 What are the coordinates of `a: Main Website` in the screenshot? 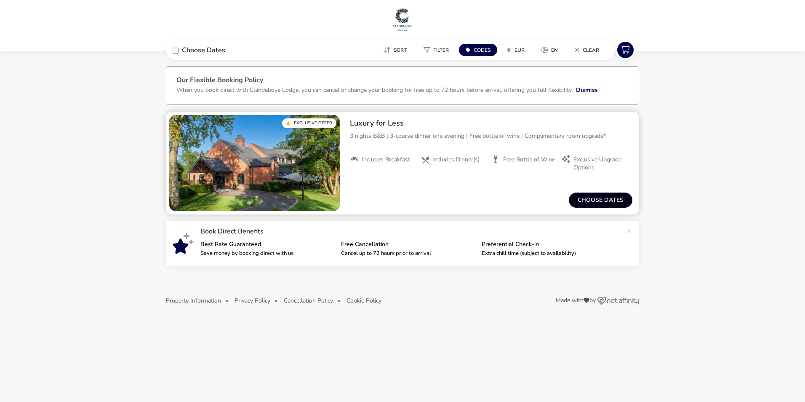 It's located at (403, 19).